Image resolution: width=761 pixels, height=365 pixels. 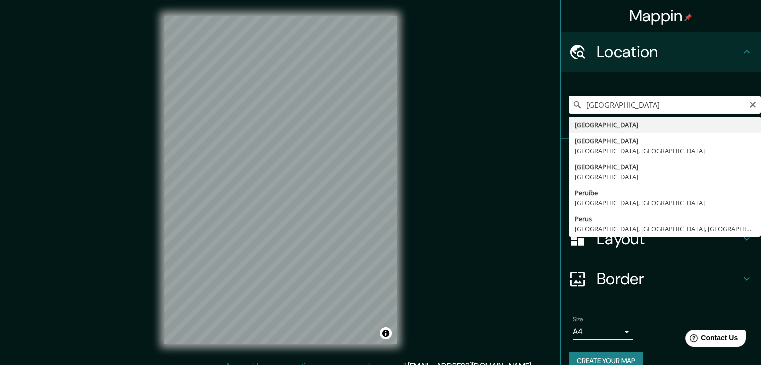 What do you see at coordinates (661, 52) in the screenshot?
I see `div: Location` at bounding box center [661, 52].